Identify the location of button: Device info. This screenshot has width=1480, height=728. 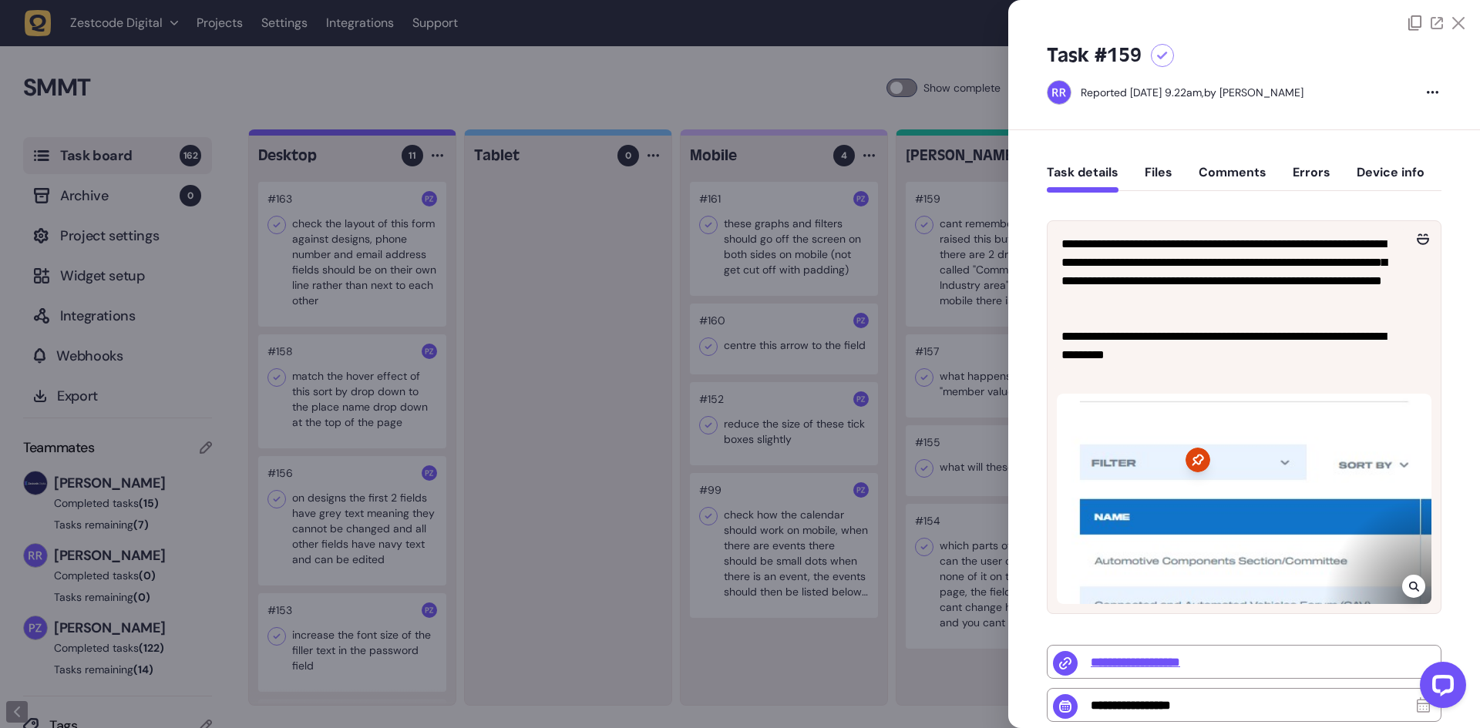
(1391, 179).